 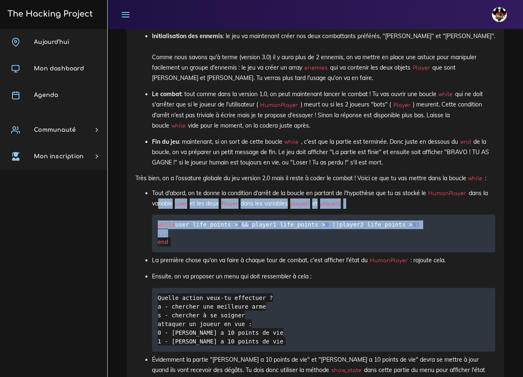 What do you see at coordinates (323, 110) in the screenshot?
I see `p: : tout comme dans la version 1.0, on peut maintenant lancer le combat ! Tu vas ouvrir une boucle ...` at bounding box center [323, 110].